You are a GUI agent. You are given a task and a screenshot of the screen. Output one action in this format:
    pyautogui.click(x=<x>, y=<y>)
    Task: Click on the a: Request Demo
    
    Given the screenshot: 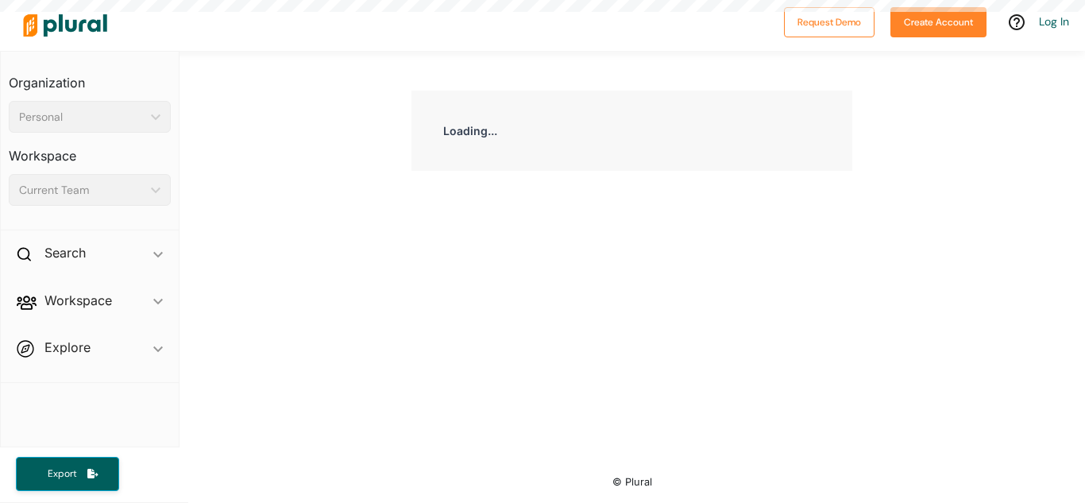 What is the action you would take?
    pyautogui.click(x=829, y=21)
    